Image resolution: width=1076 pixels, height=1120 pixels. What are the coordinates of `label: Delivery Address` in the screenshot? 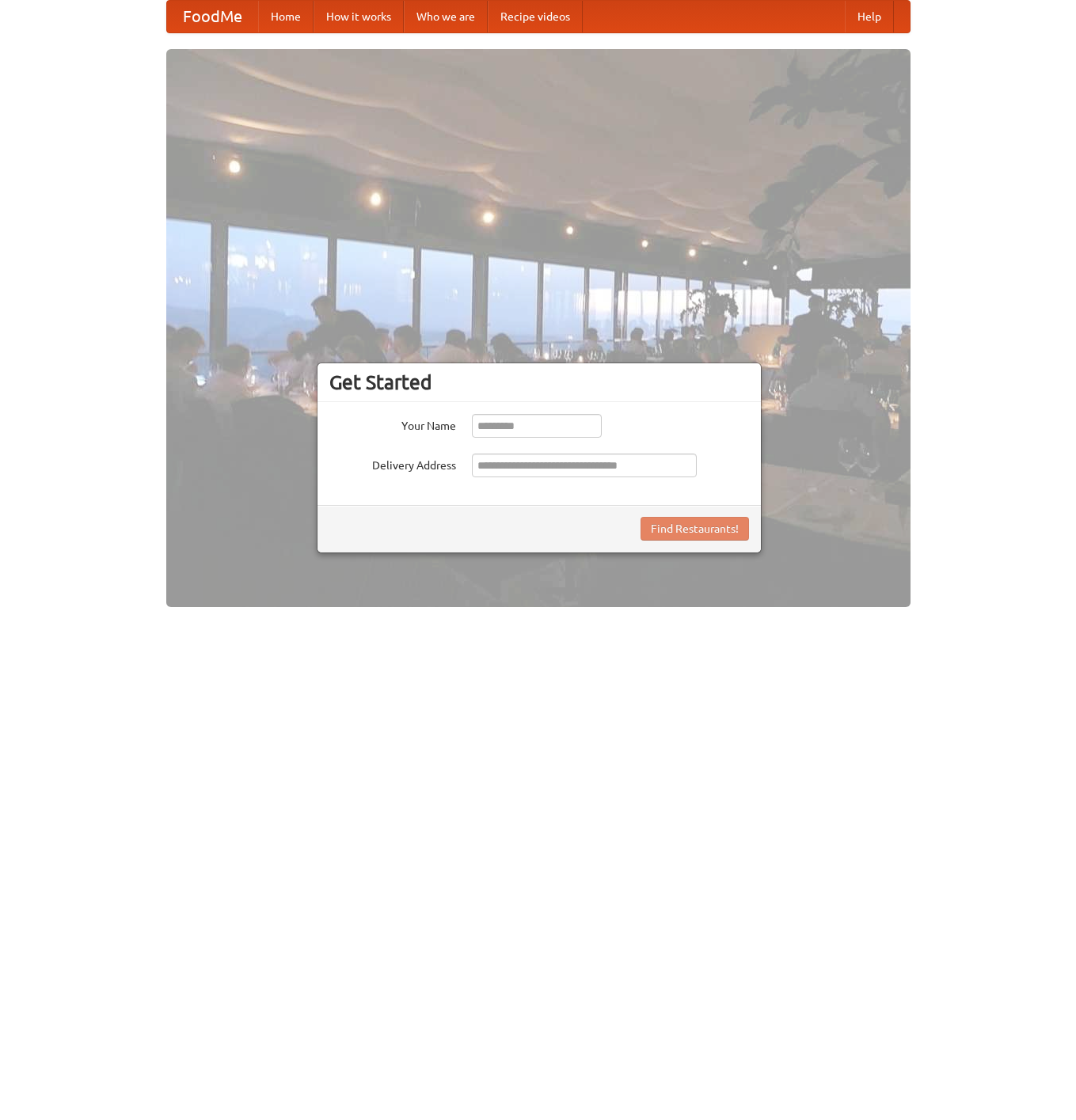 It's located at (393, 463).